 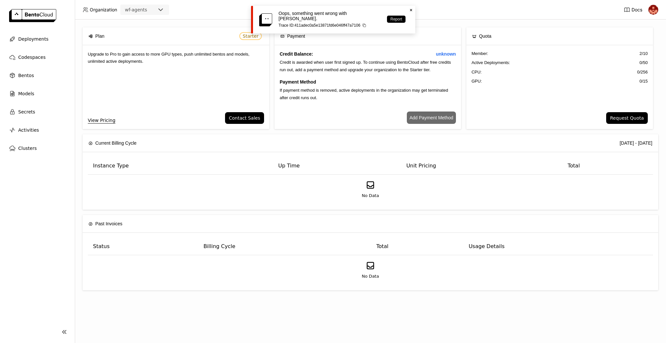 What do you see at coordinates (26, 75) in the screenshot?
I see `span: Bentos` at bounding box center [26, 75].